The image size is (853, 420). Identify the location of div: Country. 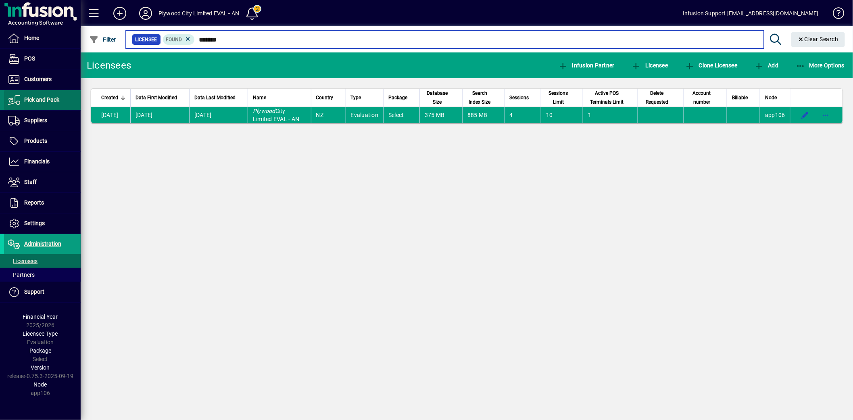
(328, 98).